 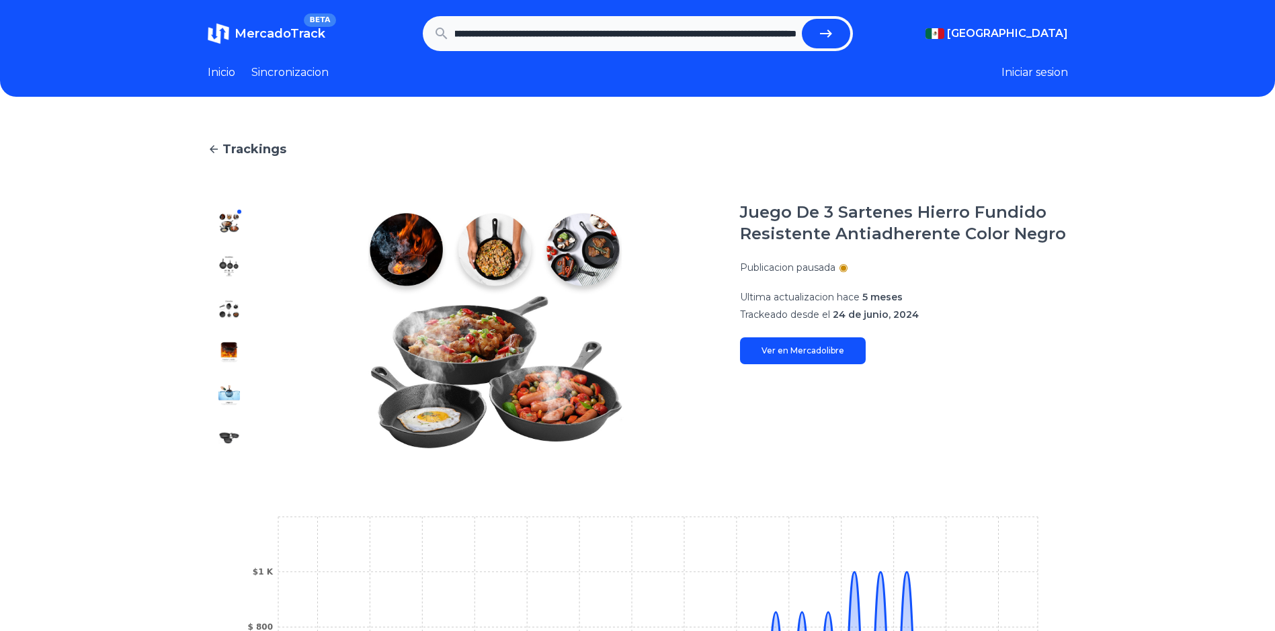 I want to click on a: MercadoTrackBETA, so click(x=266, y=34).